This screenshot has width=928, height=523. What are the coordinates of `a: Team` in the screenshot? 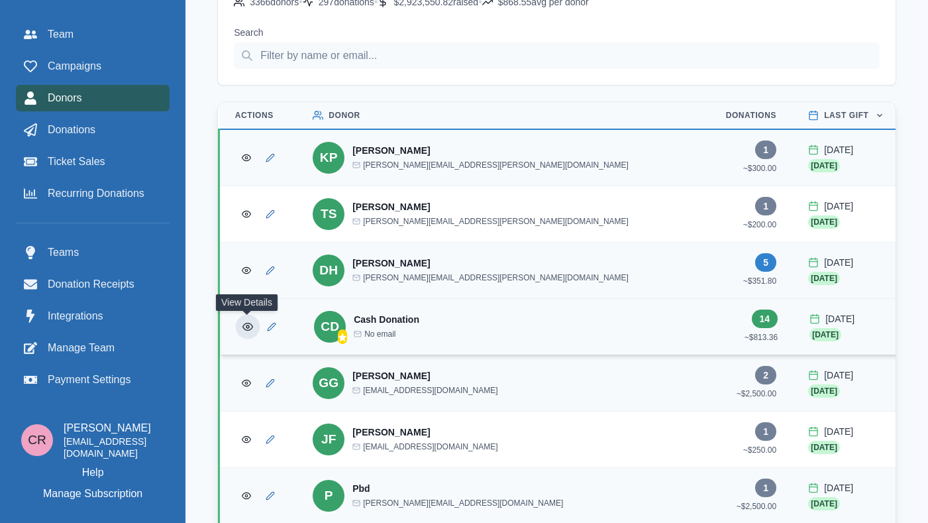 It's located at (93, 34).